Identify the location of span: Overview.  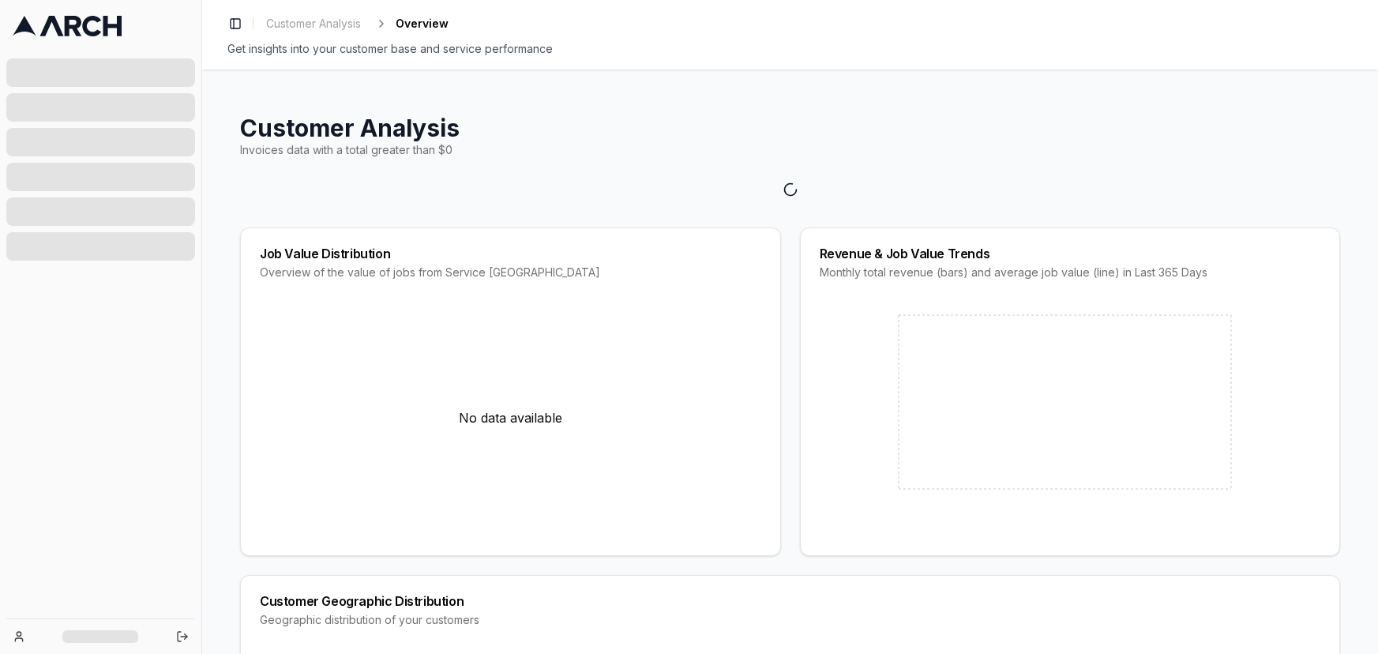
(422, 24).